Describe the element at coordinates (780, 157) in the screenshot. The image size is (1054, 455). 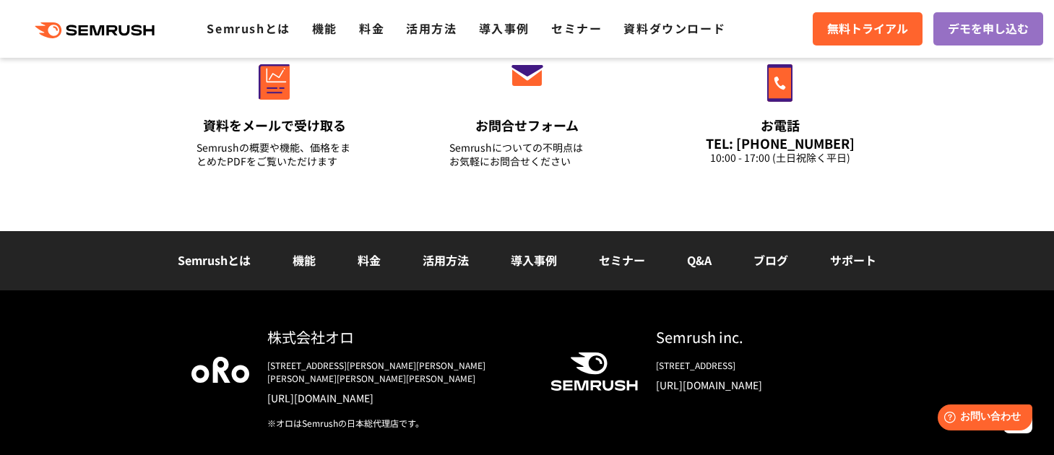
I see `div: 10:00 - 17:00 (土日祝除く平日)` at that location.